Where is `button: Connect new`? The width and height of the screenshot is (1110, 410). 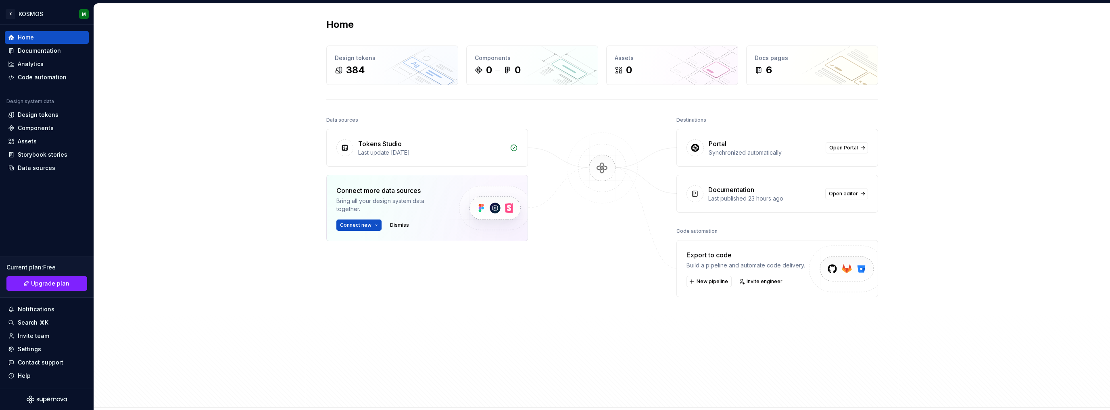
button: Connect new is located at coordinates (359, 225).